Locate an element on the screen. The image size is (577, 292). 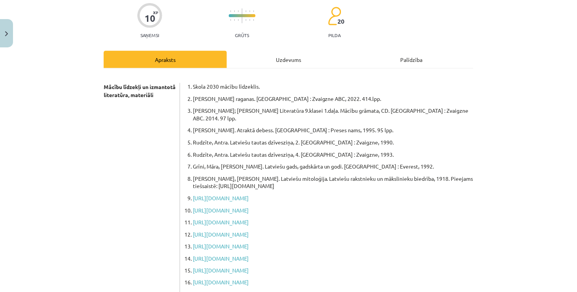
p: Skola 2030 mācību līdzeklis. is located at coordinates (333, 87).